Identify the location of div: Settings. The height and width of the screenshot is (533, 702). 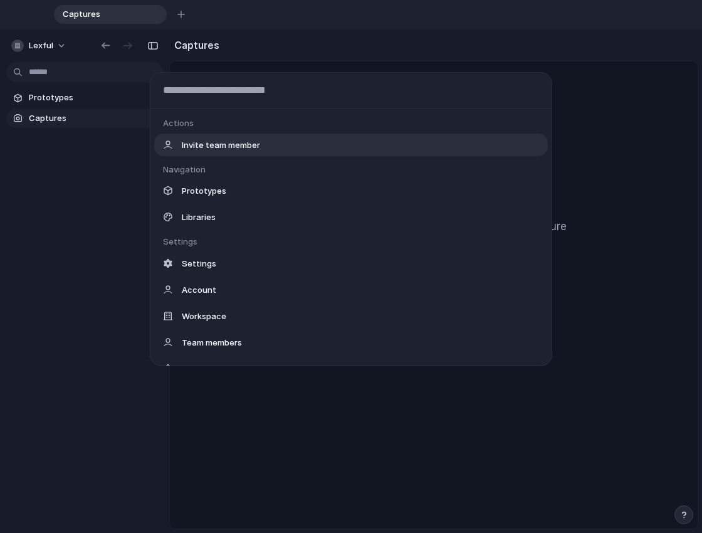
(357, 242).